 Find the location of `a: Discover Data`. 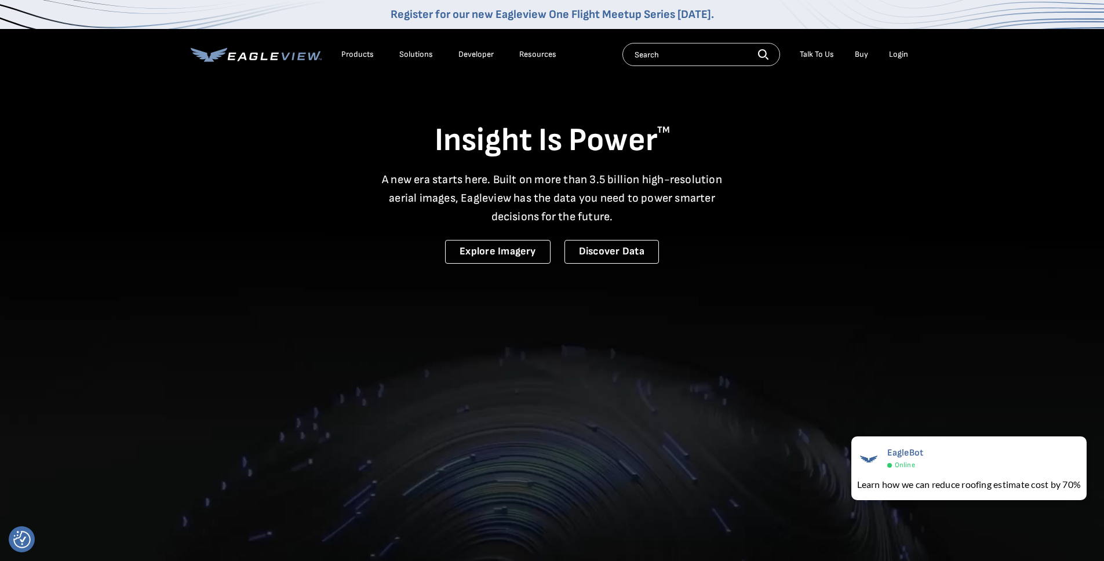

a: Discover Data is located at coordinates (612, 252).